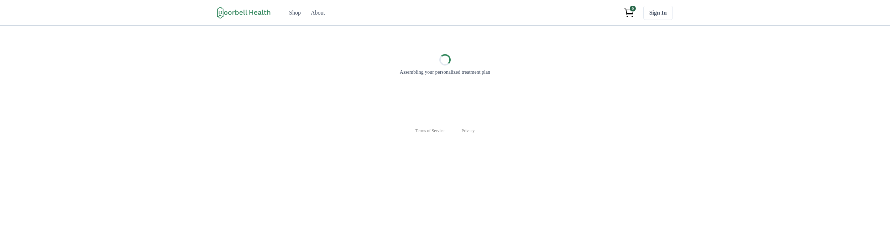  I want to click on p: Assembling your personalized treatment plan, so click(445, 72).